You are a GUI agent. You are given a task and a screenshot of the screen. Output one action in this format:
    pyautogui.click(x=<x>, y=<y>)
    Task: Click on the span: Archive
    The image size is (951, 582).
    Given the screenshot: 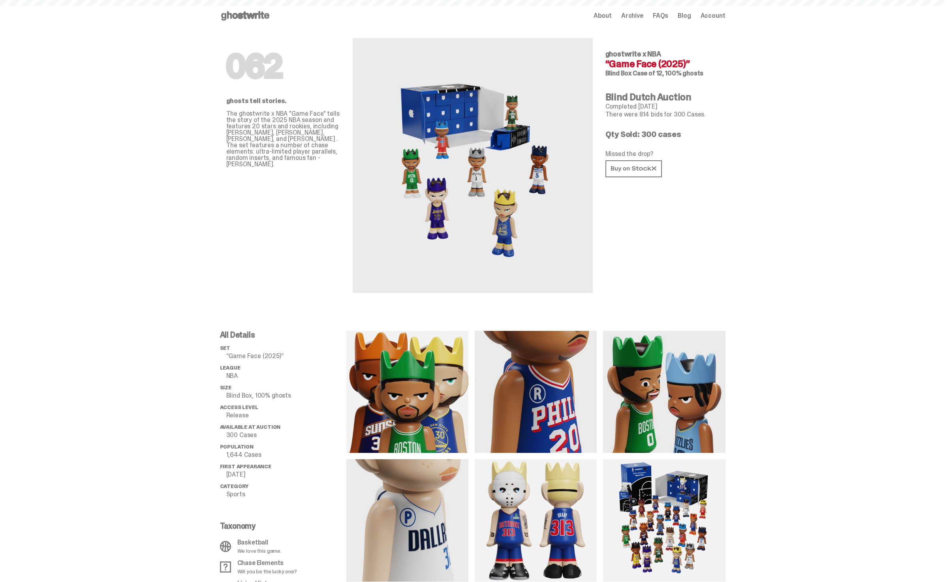 What is the action you would take?
    pyautogui.click(x=632, y=16)
    